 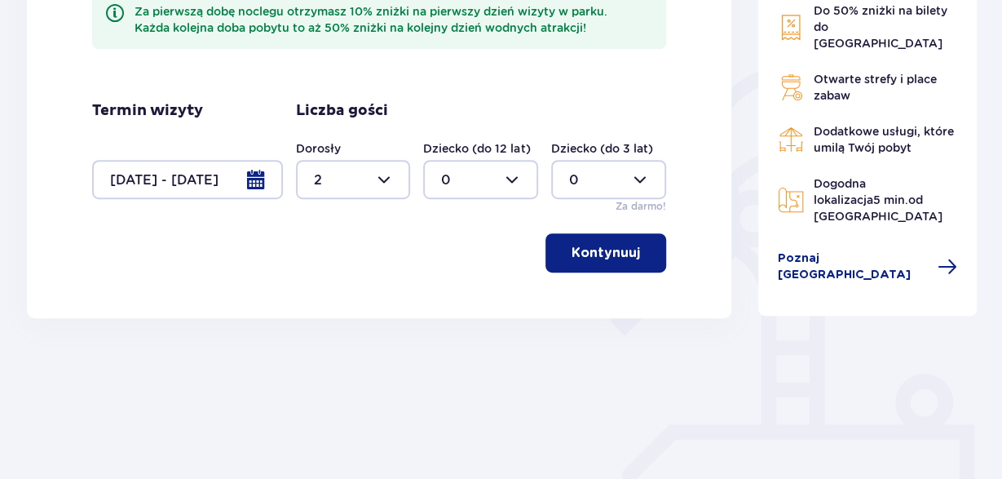 I want to click on span: Otwarte strefy i place zabaw, so click(x=875, y=87).